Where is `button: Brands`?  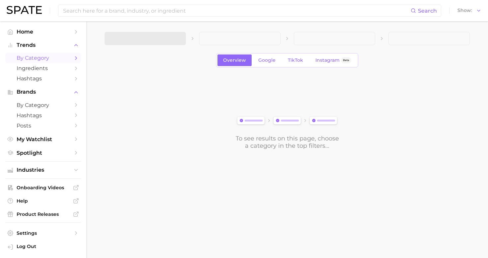 button: Brands is located at coordinates (43, 92).